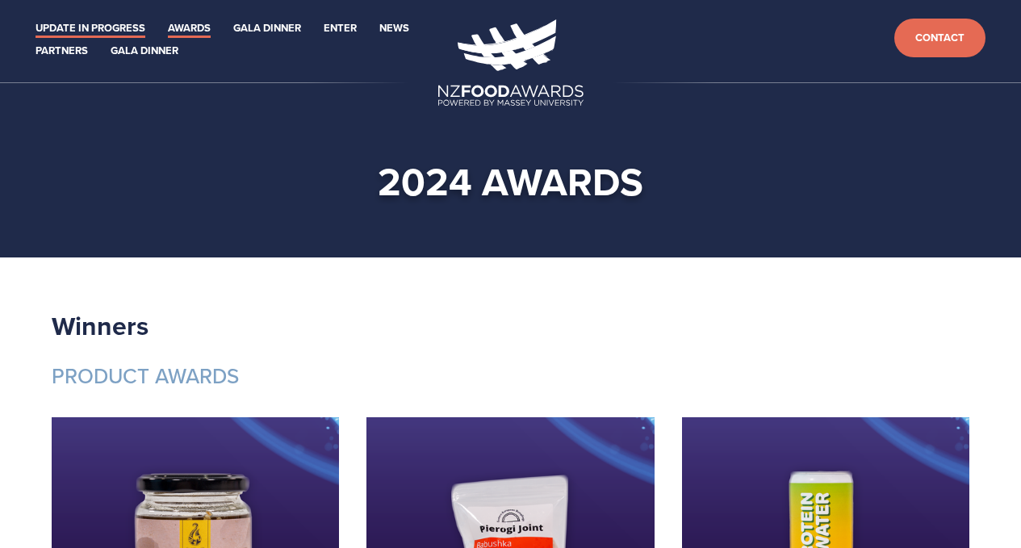 This screenshot has width=1021, height=548. What do you see at coordinates (100, 325) in the screenshot?
I see `strong: Winners` at bounding box center [100, 325].